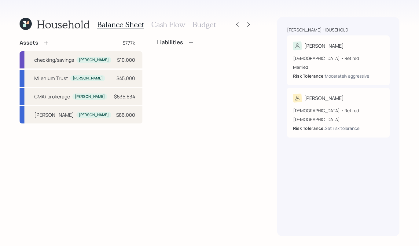  What do you see at coordinates (347, 76) in the screenshot?
I see `div: Moderately aggressive` at bounding box center [347, 76].